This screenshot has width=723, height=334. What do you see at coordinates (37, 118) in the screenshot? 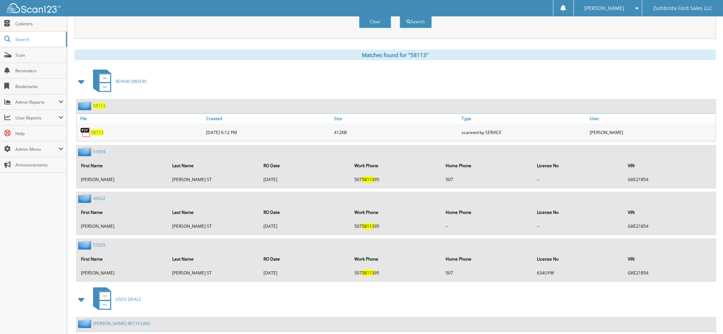
I see `span: User Reports` at bounding box center [37, 118].